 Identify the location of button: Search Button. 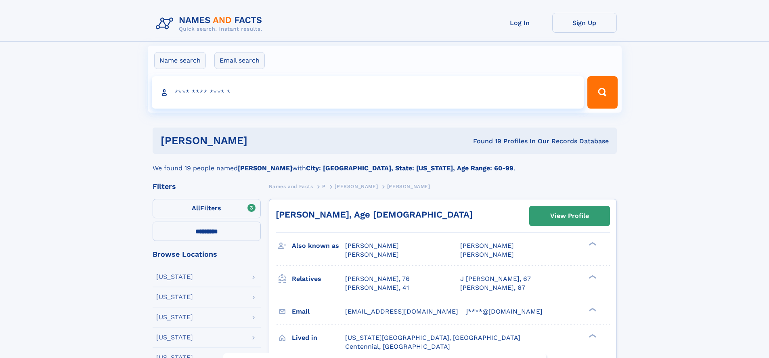
(602, 92).